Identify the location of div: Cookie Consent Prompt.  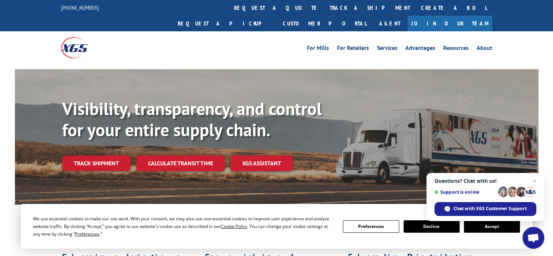
(277, 226).